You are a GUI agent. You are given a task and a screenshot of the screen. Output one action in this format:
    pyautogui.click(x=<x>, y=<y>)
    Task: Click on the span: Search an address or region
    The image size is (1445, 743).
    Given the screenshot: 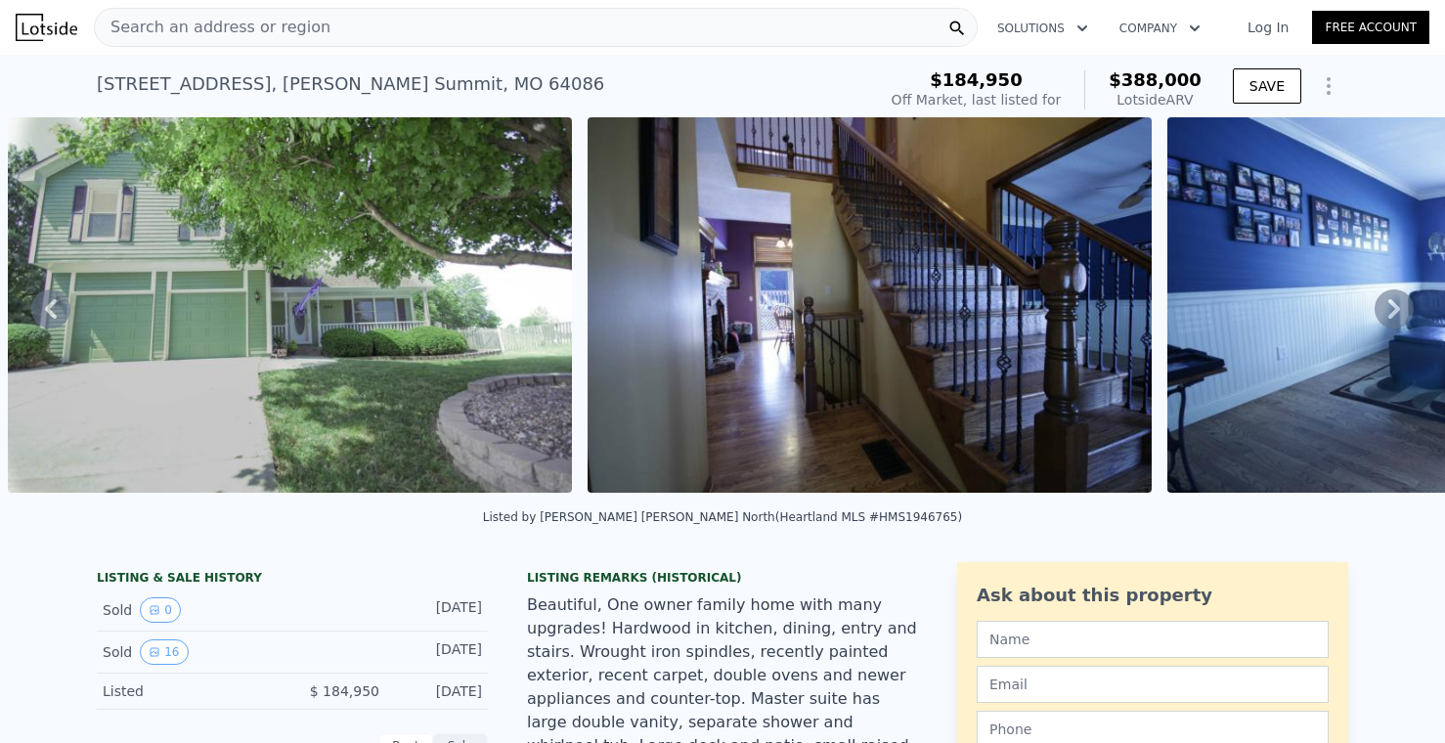 What is the action you would take?
    pyautogui.click(x=212, y=27)
    